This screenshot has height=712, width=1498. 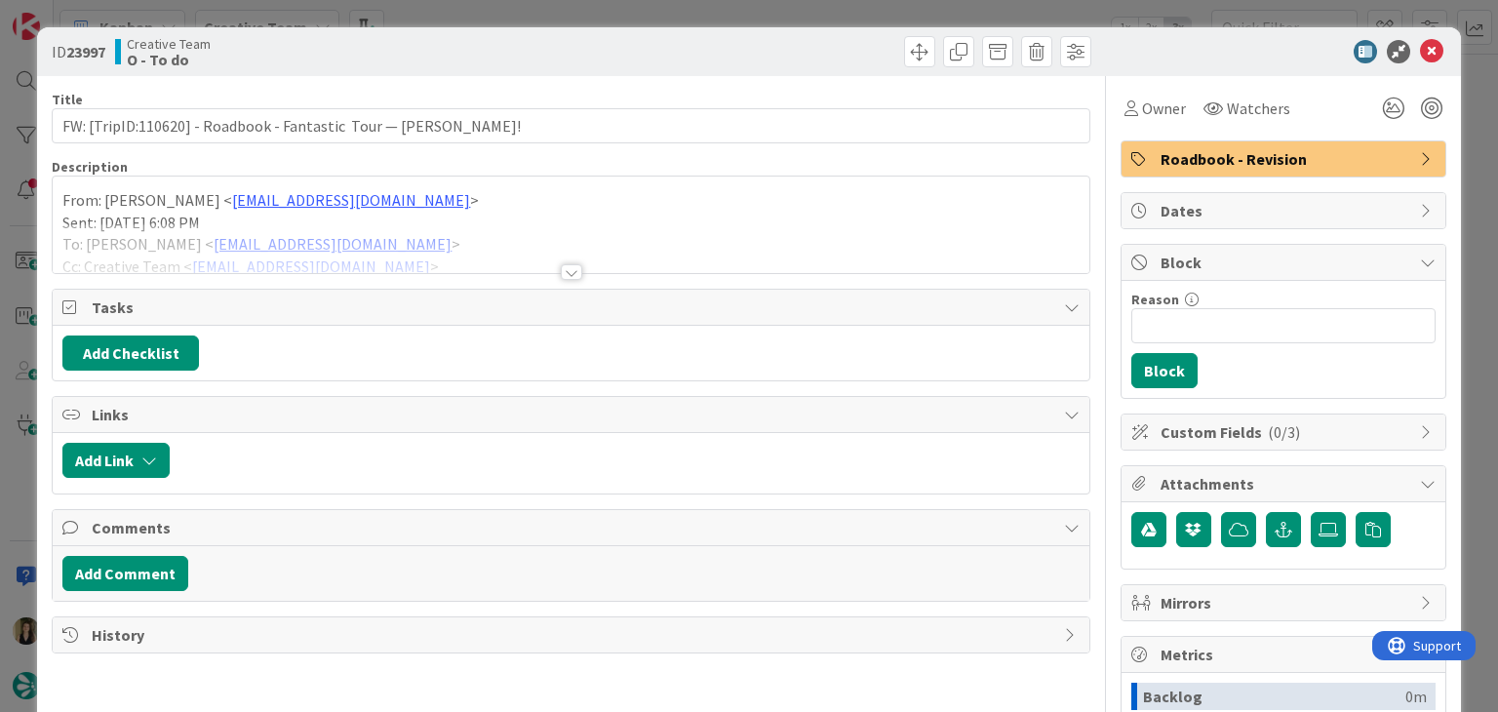 I want to click on span: Custom Fields, so click(x=1285, y=432).